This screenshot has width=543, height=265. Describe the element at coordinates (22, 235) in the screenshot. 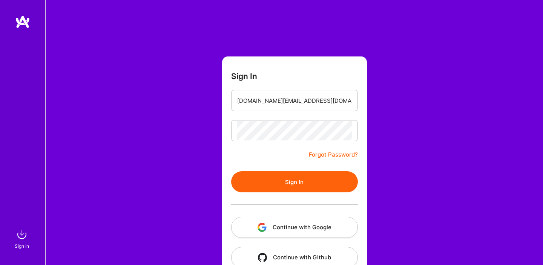

I see `img: sign in` at that location.